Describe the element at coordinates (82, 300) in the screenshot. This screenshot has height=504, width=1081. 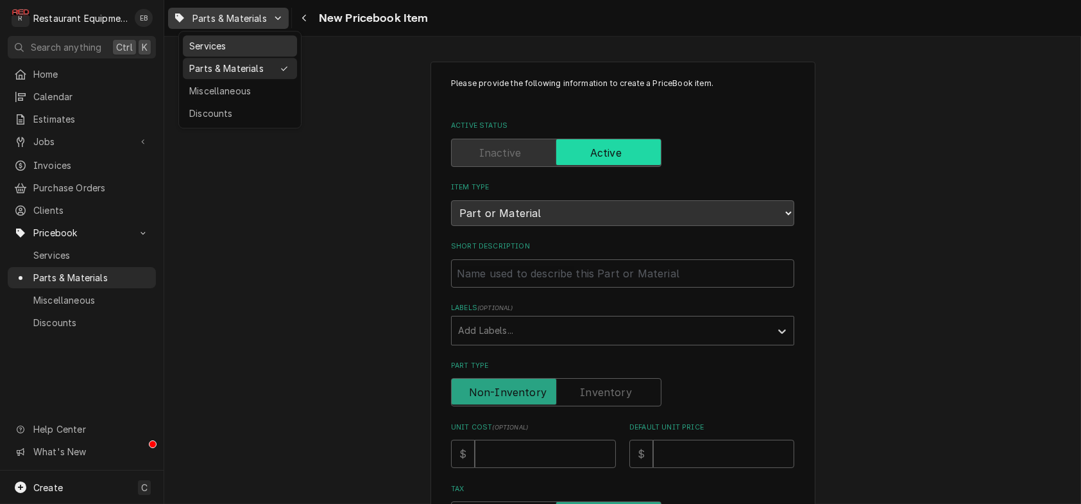
I see `a: Go to Miscellaneous` at that location.